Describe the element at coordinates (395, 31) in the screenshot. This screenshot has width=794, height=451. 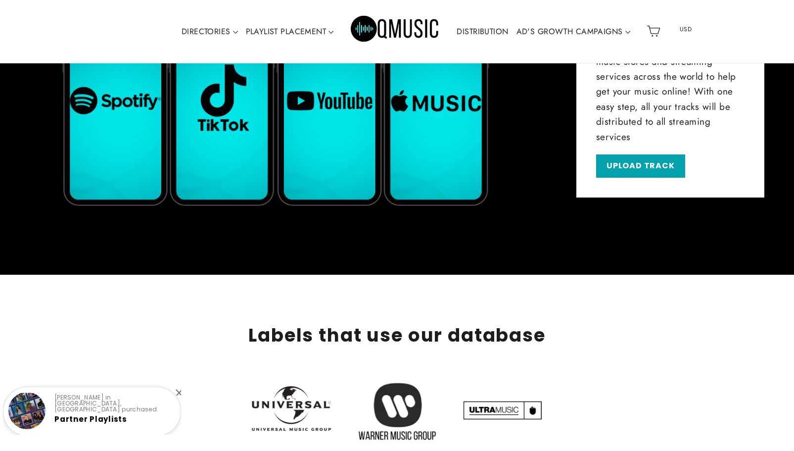
I see `img: Q Music Promotions` at that location.